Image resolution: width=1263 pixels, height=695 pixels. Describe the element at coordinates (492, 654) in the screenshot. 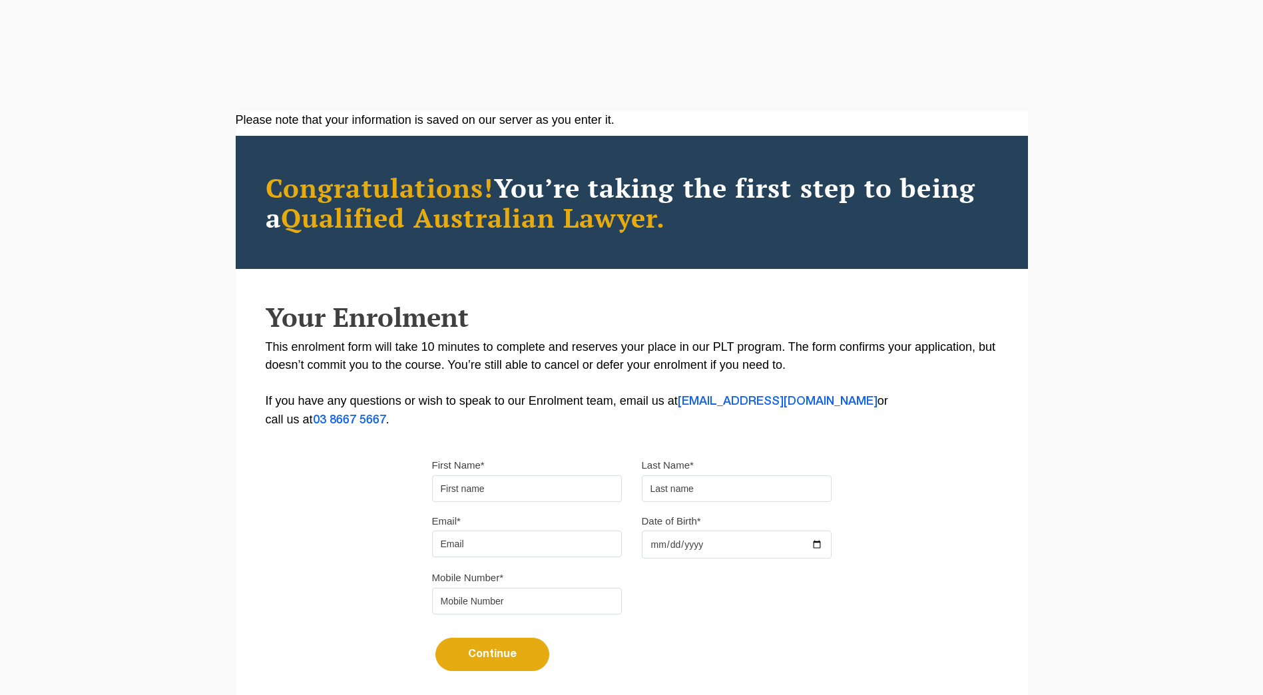

I see `button: Continue` at that location.